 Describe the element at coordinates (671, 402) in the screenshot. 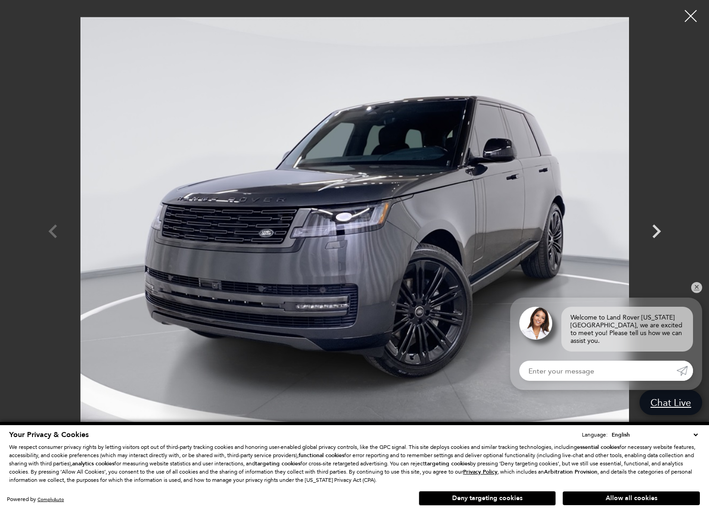

I see `span: Chat Live` at that location.